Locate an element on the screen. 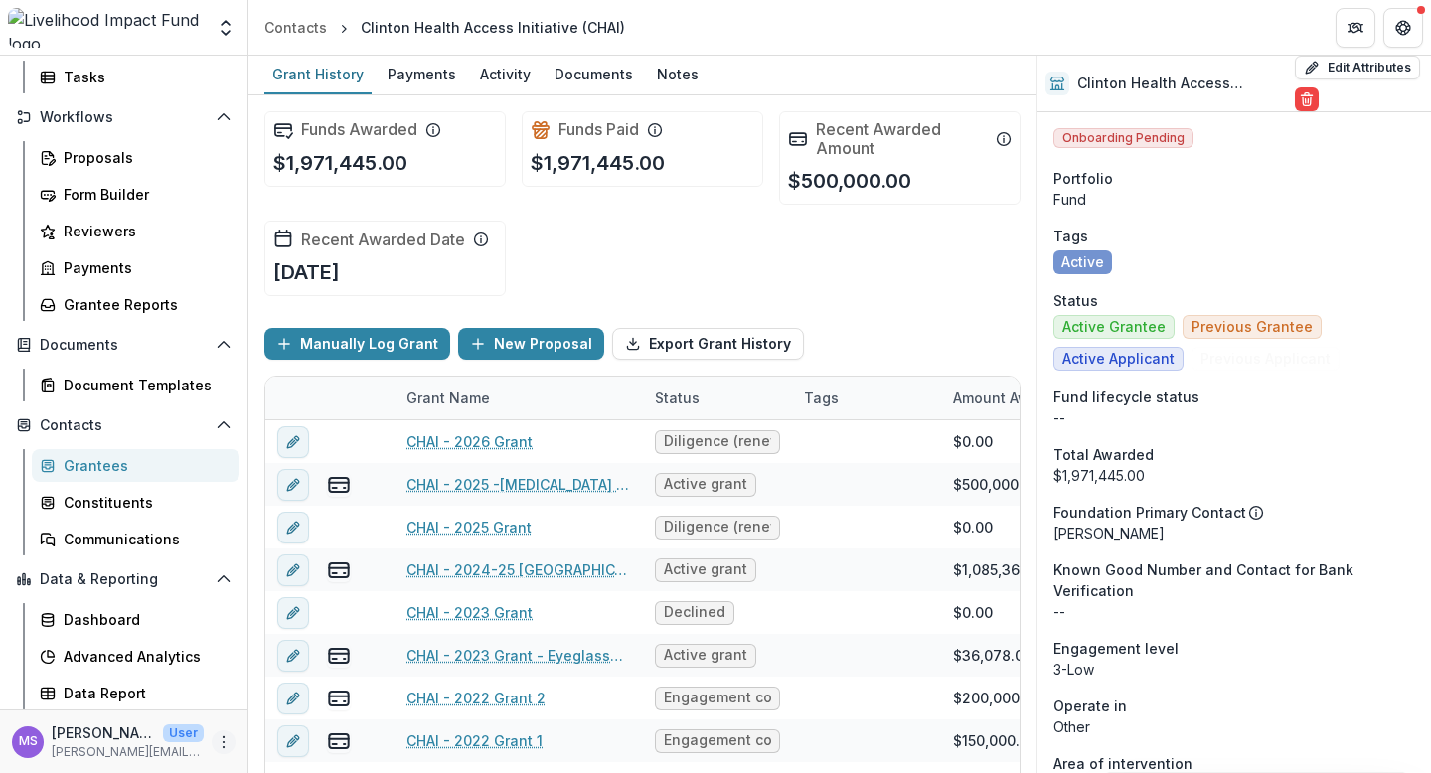 The height and width of the screenshot is (773, 1431). p: Other is located at coordinates (1235, 727).